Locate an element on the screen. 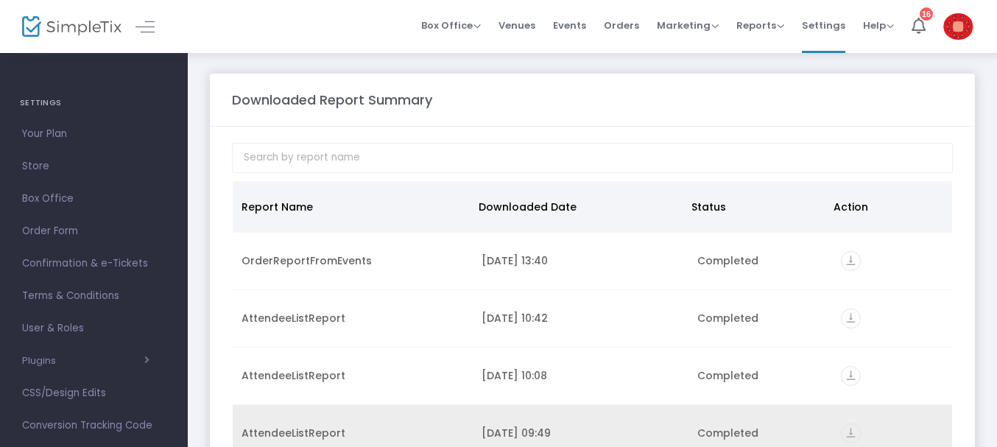 This screenshot has width=997, height=447. span: CSS/Design Edits is located at coordinates (94, 393).